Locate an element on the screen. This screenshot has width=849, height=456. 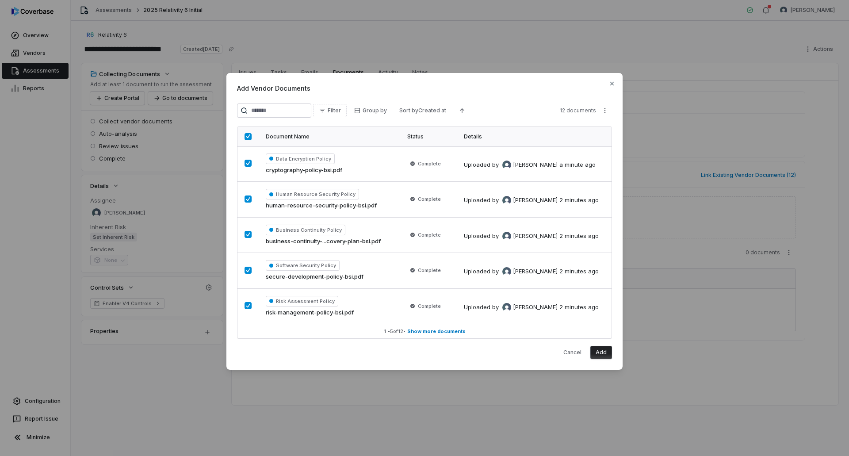
button: Filter is located at coordinates (330, 111).